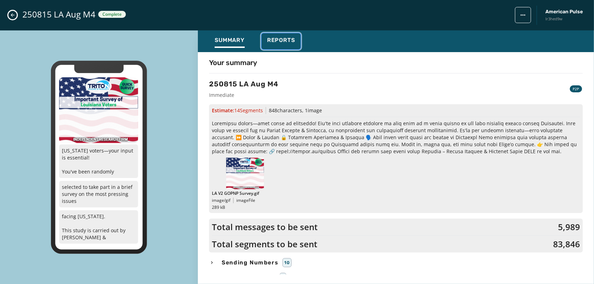 The width and height of the screenshot is (594, 284). I want to click on span: image File, so click(246, 200).